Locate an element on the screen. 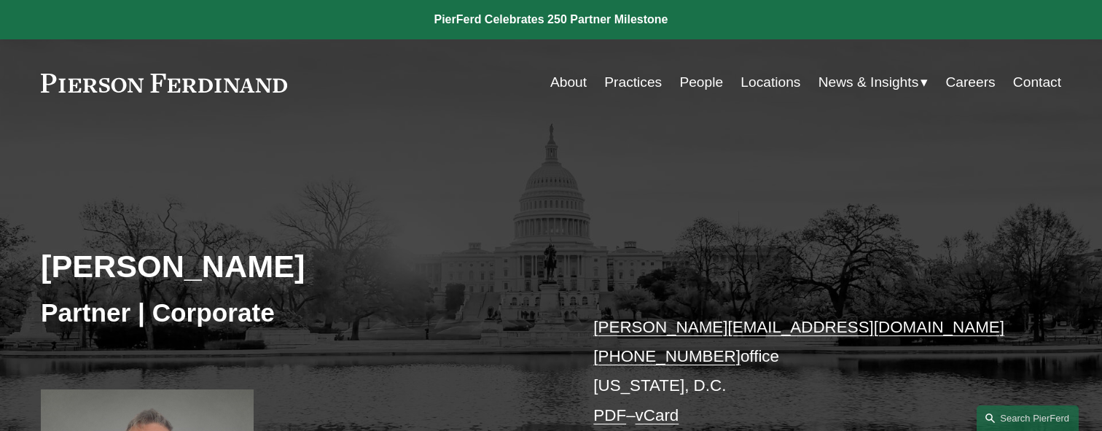  a: Search this site is located at coordinates (1028, 418).